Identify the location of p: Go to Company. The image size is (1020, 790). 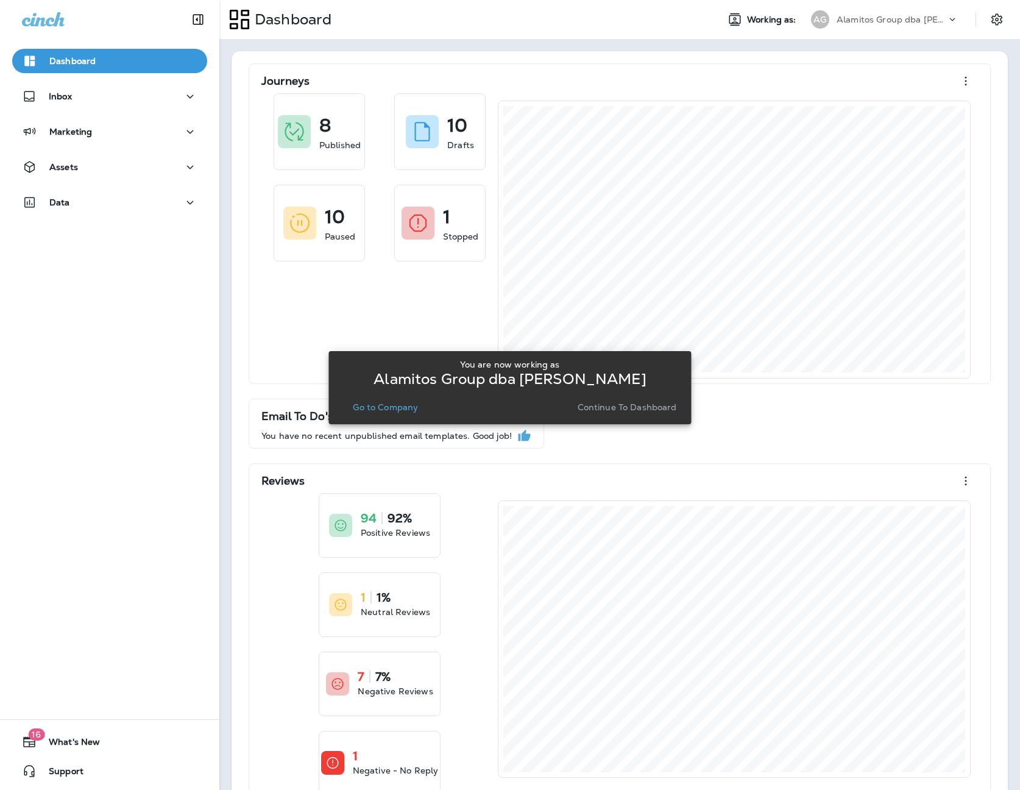
(385, 407).